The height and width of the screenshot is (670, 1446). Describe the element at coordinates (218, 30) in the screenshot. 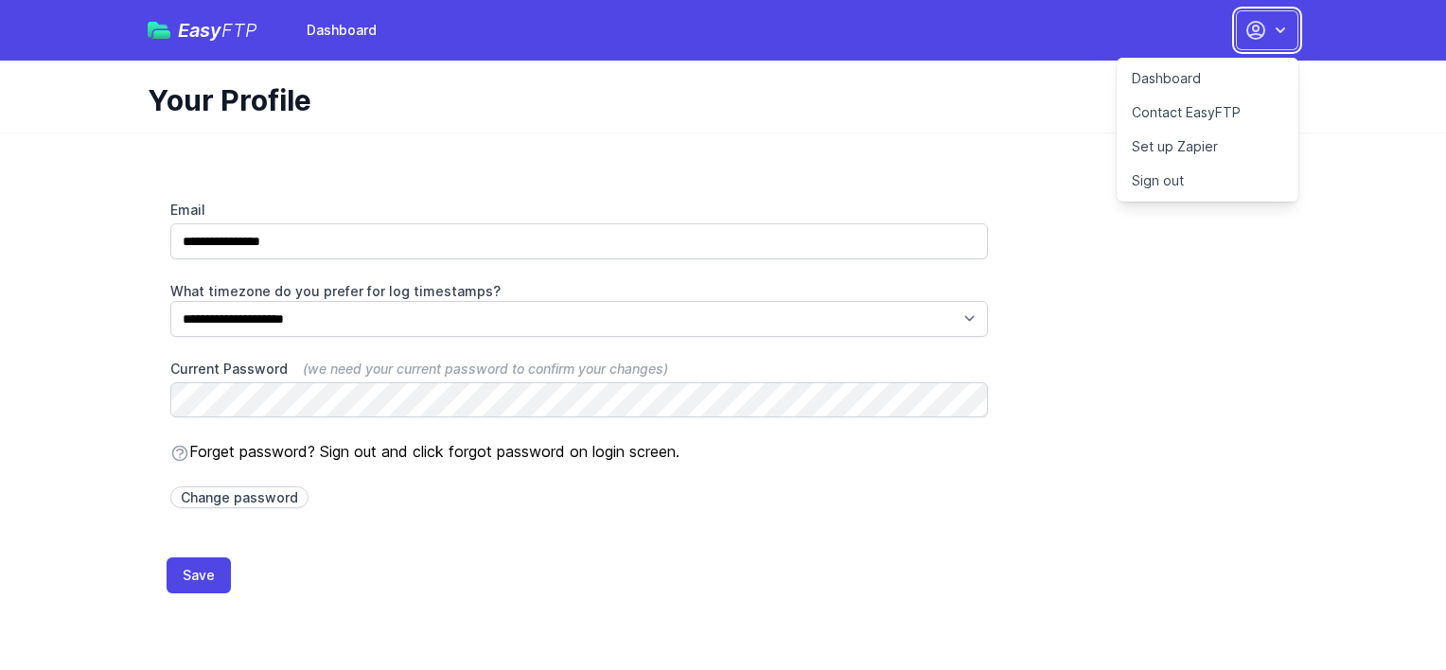

I see `span: Easy` at that location.